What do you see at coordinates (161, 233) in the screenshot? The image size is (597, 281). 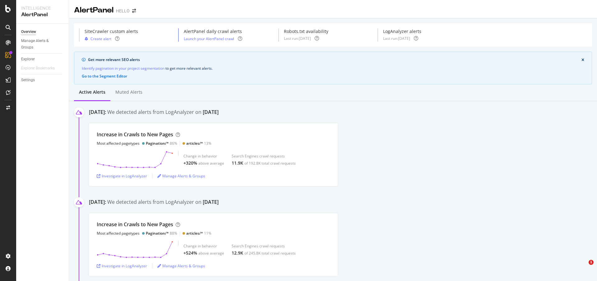 I see `div: 88%` at bounding box center [161, 233].